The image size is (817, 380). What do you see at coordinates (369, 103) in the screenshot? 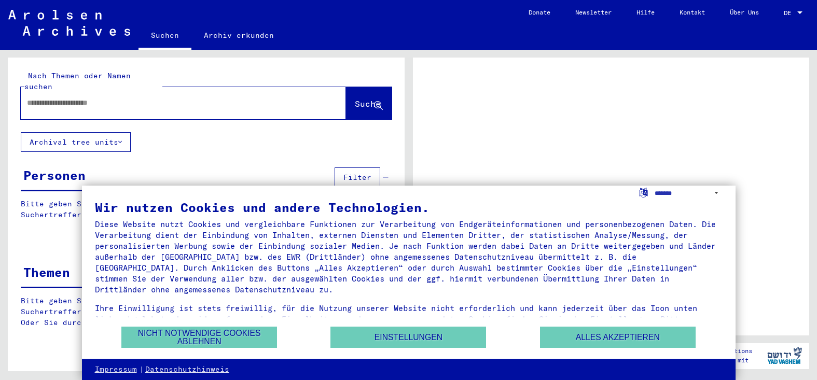
I see `button: Suche` at bounding box center [369, 103].